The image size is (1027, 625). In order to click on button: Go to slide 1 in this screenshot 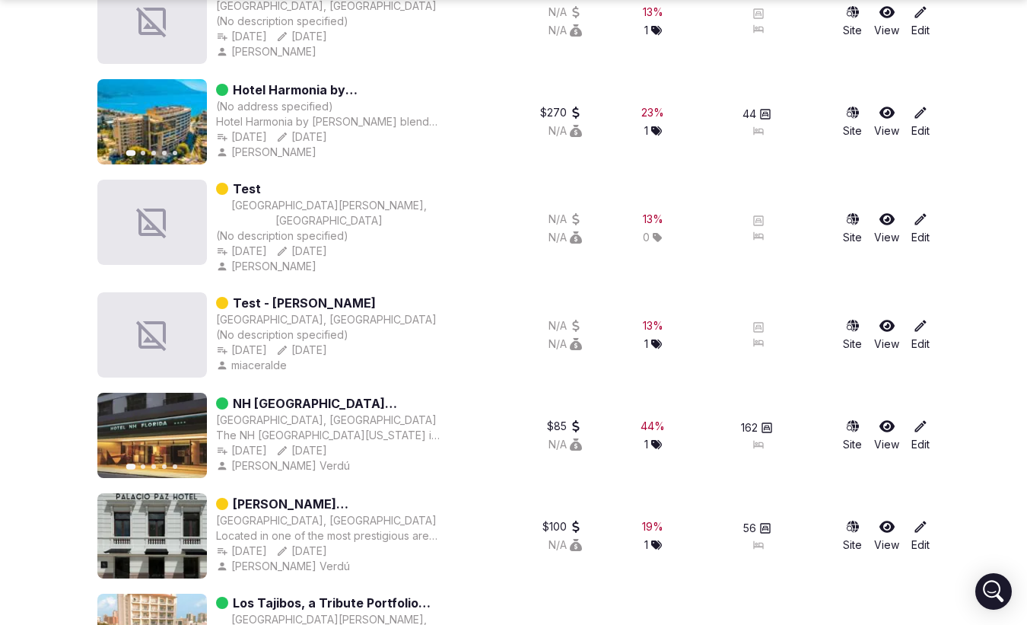, I will do `click(131, 467)`.